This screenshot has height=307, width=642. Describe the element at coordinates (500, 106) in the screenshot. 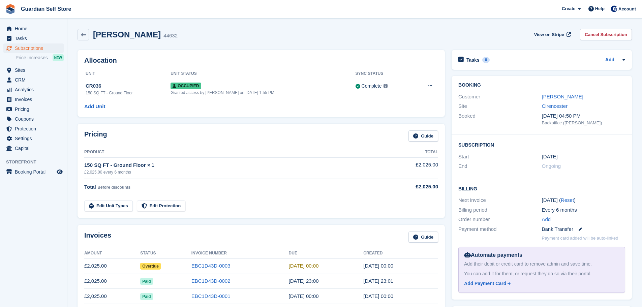

I see `div: Site` at that location.